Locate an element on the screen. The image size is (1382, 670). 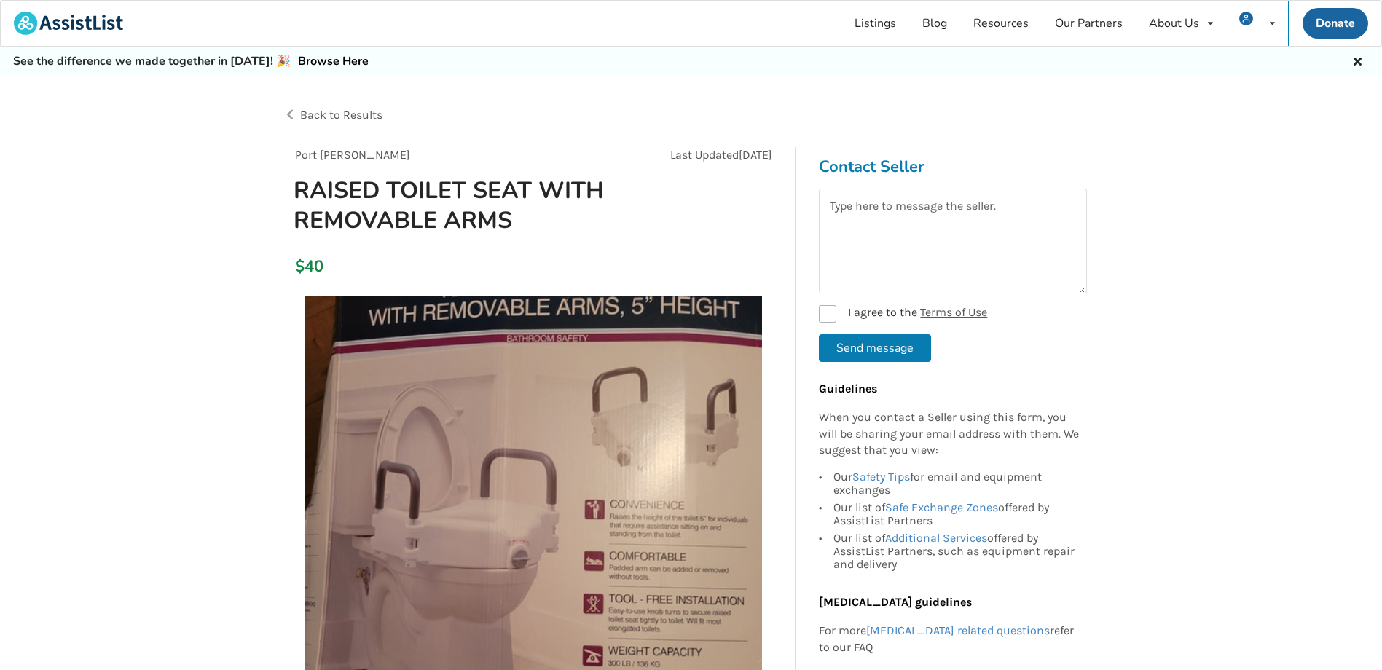
img: assistlist-logo is located at coordinates (68, 23).